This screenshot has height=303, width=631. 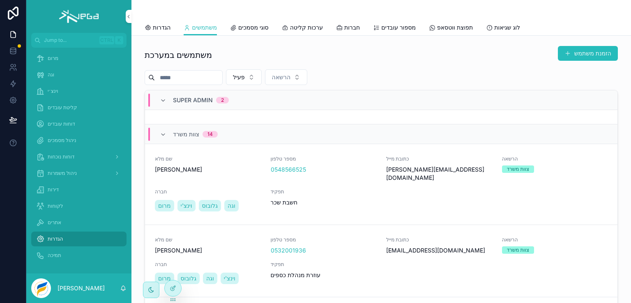 What do you see at coordinates (55, 206) in the screenshot?
I see `span: לקוחות` at bounding box center [55, 206].